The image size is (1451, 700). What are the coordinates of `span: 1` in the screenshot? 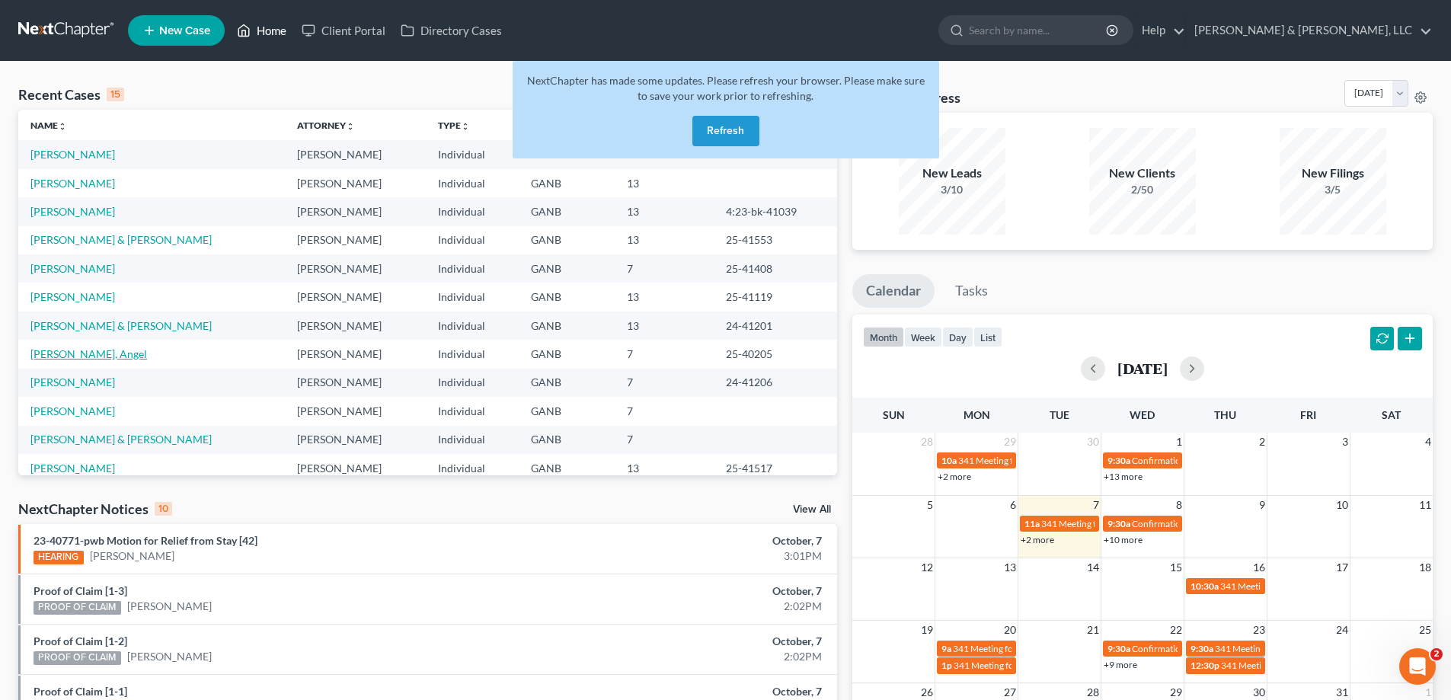 It's located at (1179, 442).